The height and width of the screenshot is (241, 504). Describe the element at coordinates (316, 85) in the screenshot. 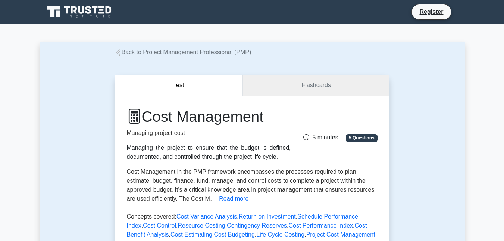

I see `a: Flashcards` at that location.